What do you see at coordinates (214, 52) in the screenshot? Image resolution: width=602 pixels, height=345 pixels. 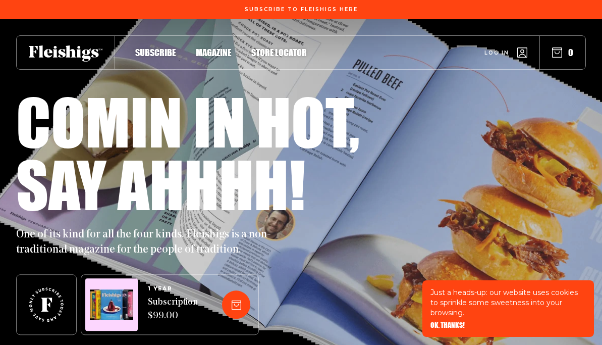 I see `a: Magazine` at bounding box center [214, 52].